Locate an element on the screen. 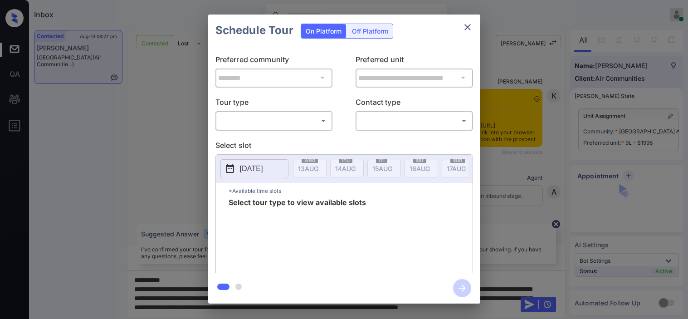  h2: Schedule Tour is located at coordinates (254, 30).